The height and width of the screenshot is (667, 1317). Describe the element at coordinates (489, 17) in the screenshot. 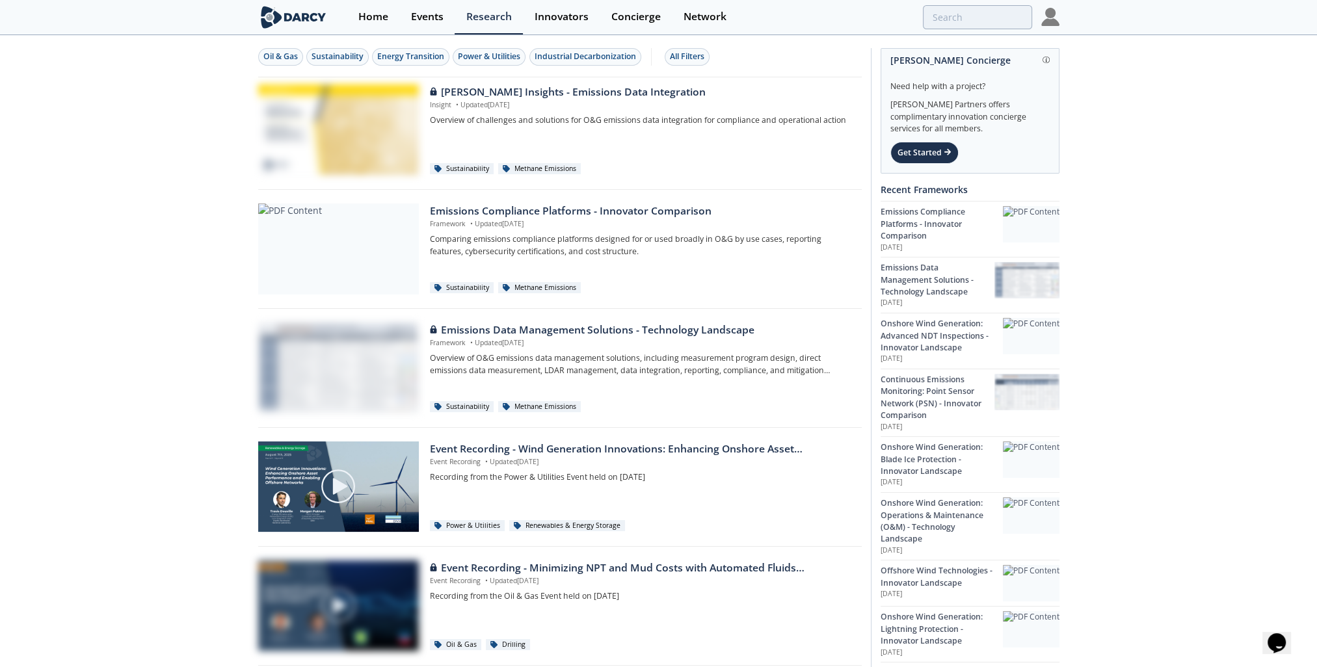

I see `div: Research` at that location.